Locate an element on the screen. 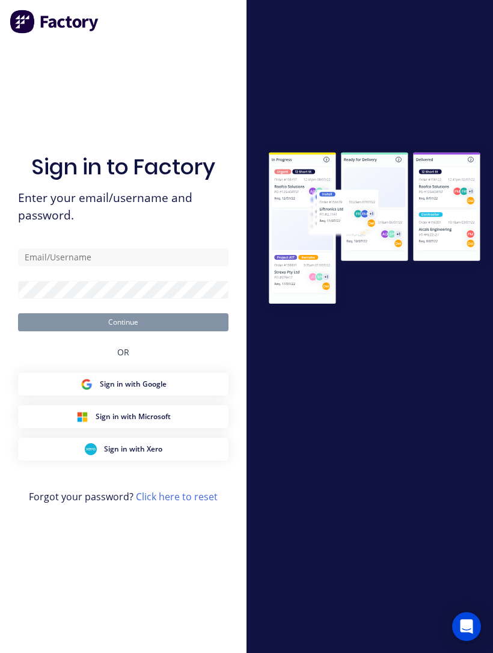 Image resolution: width=493 pixels, height=653 pixels. div: Open Intercom Messenger is located at coordinates (466, 626).